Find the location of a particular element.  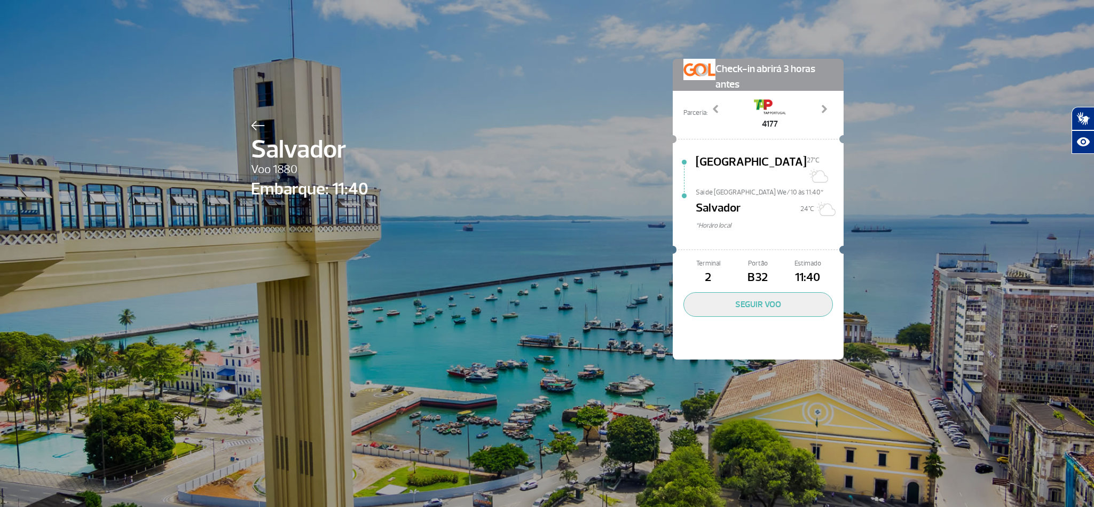

span: Terminal is located at coordinates (708, 263).